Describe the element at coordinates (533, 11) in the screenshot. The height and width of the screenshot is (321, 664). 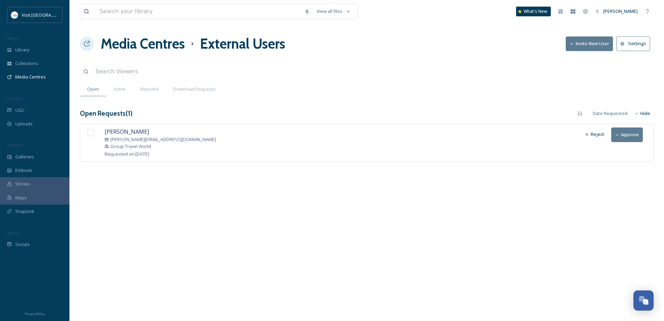
I see `div: What's New` at that location.